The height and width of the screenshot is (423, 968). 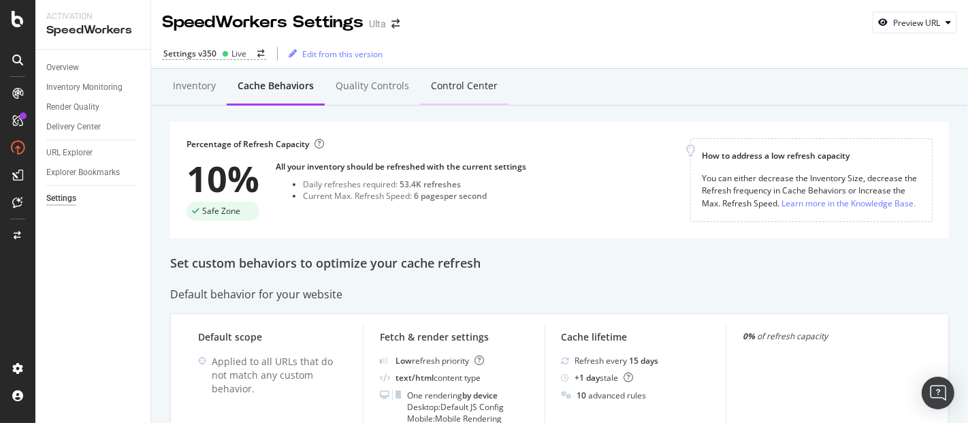 What do you see at coordinates (279, 375) in the screenshot?
I see `div: Applied to all URLs that do not match any custom behavior.` at bounding box center [279, 375].